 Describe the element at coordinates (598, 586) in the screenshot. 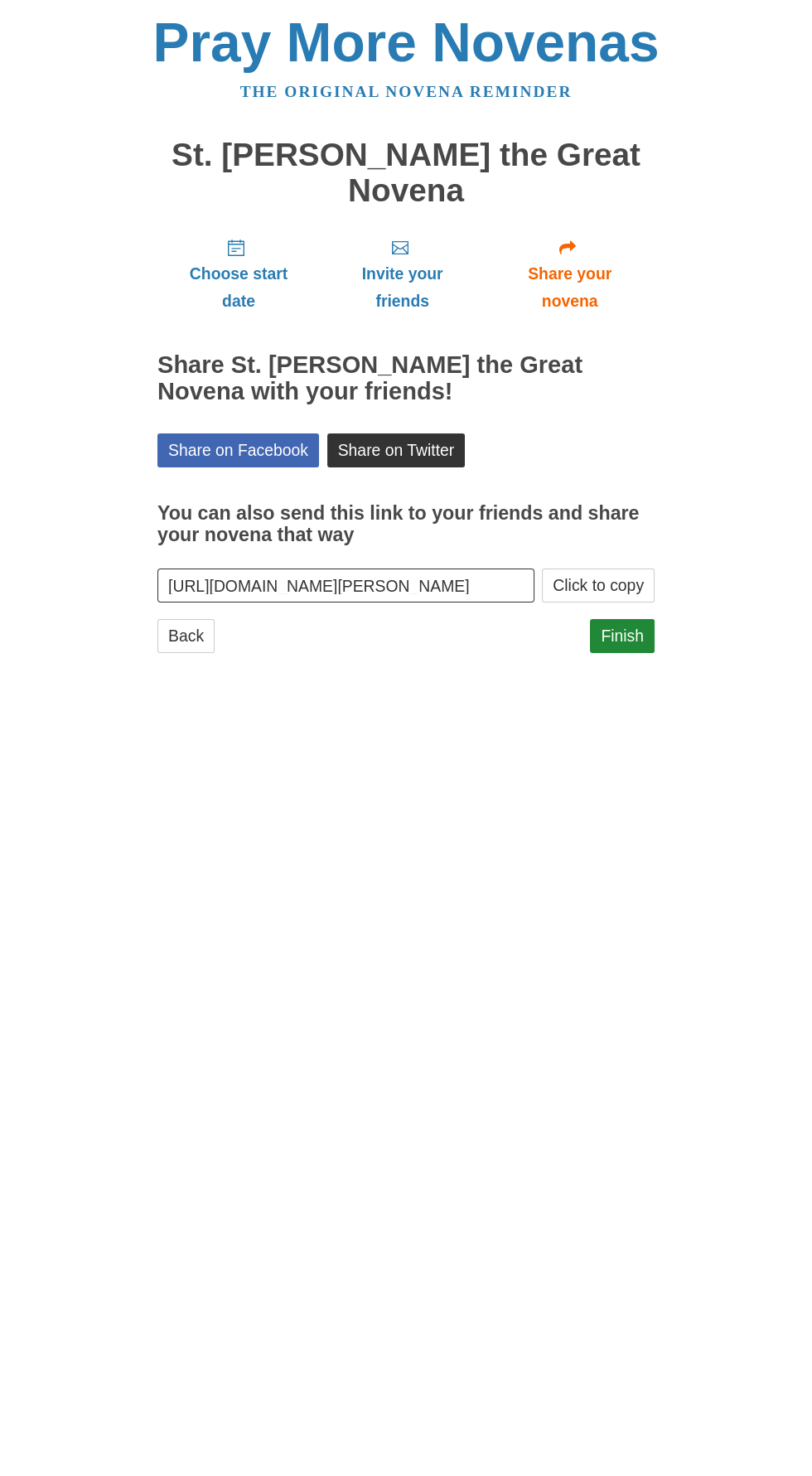

I see `button: Click to copy` at that location.